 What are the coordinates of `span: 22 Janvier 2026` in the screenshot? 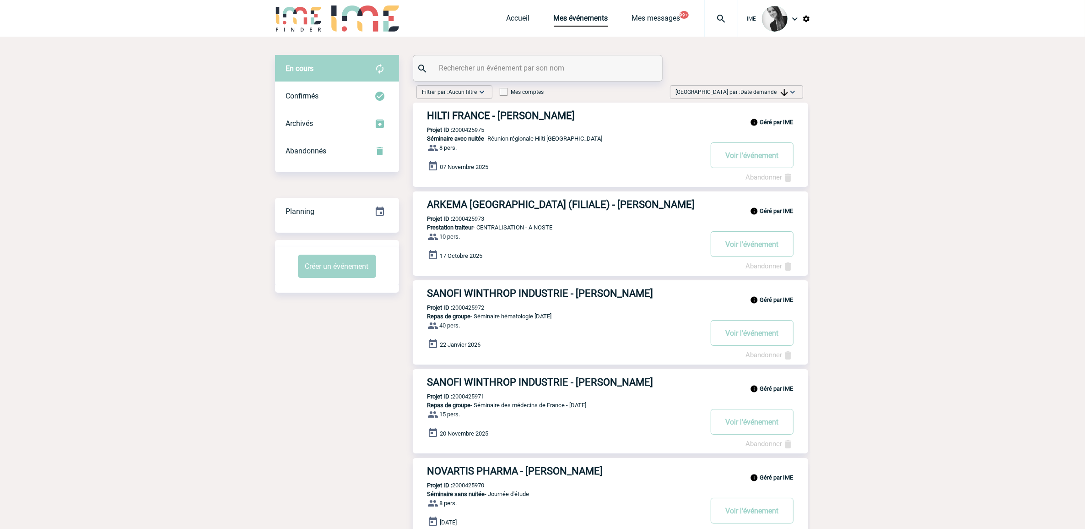 It's located at (460, 344).